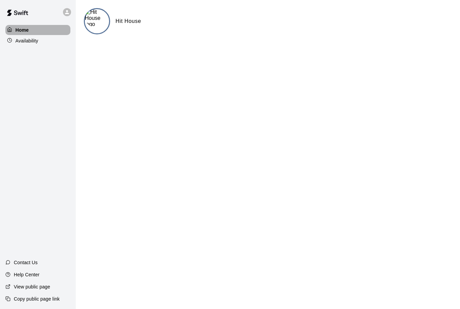 The image size is (460, 309). I want to click on a: Availability, so click(38, 41).